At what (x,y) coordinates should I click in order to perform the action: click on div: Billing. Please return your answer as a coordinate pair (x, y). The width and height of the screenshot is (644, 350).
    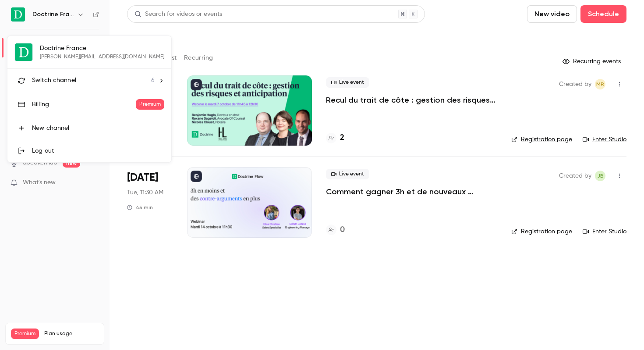
    Looking at the image, I should click on (84, 104).